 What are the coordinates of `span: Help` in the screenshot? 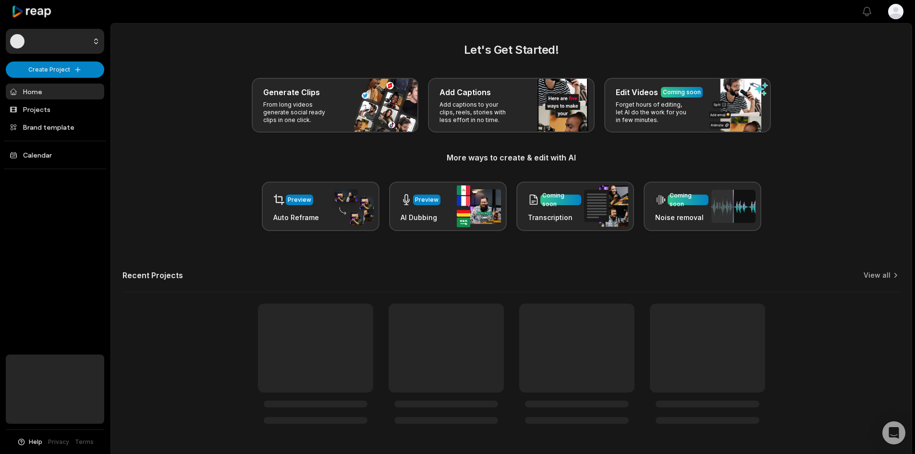 It's located at (36, 442).